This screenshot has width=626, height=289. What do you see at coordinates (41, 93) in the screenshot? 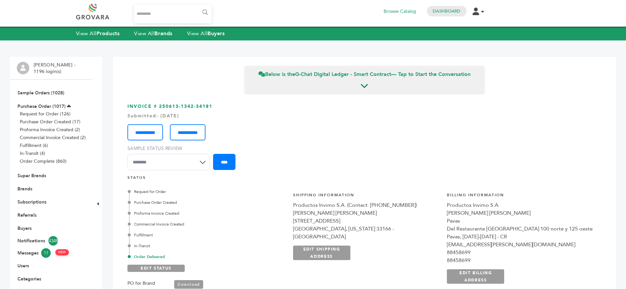
I see `a: Sample Orders (1028)` at bounding box center [41, 93].